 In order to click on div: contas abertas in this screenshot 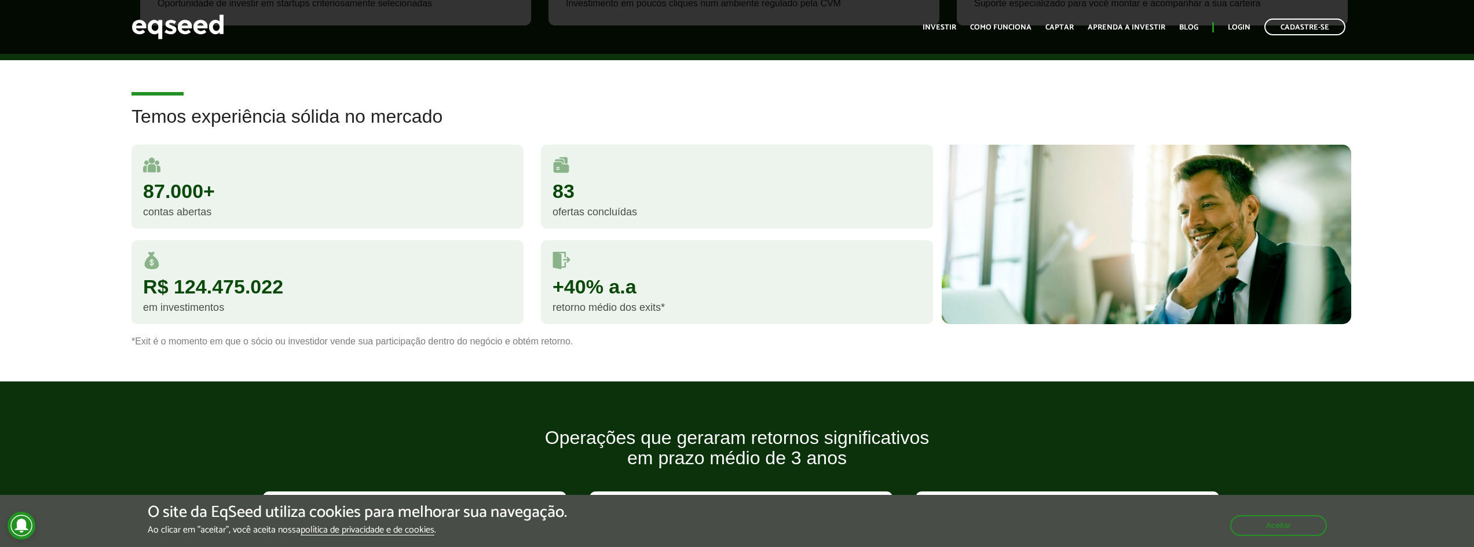, I will do `click(327, 212)`.